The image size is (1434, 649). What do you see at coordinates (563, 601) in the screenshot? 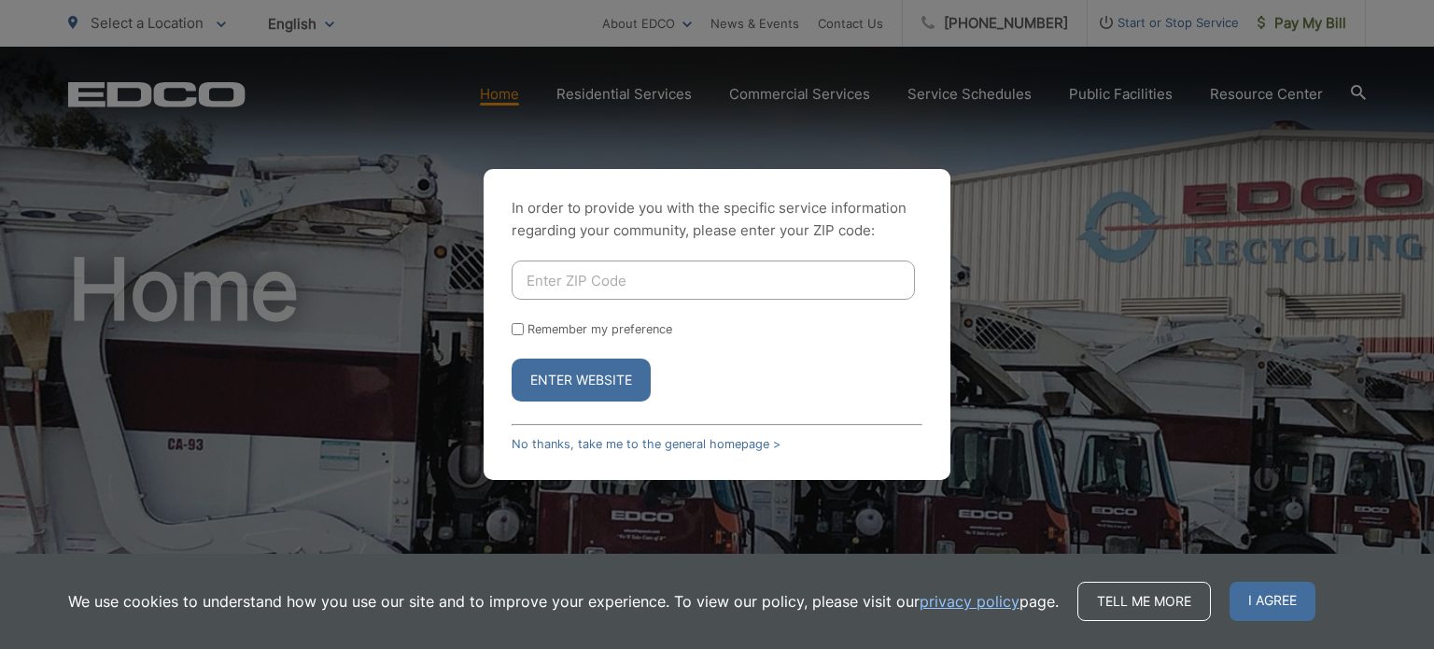
I see `p: We use cookies to understand how you use our site and to improve your experience. To view our pol...` at bounding box center [563, 601].